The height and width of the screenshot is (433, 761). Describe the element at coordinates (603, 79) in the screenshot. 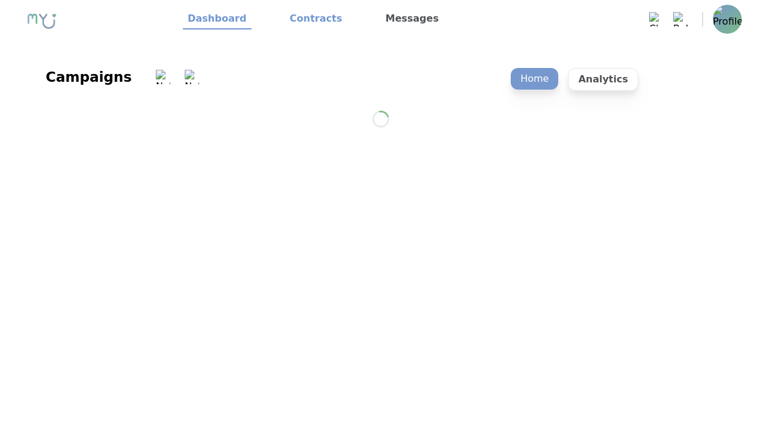

I see `p: Analytics` at that location.